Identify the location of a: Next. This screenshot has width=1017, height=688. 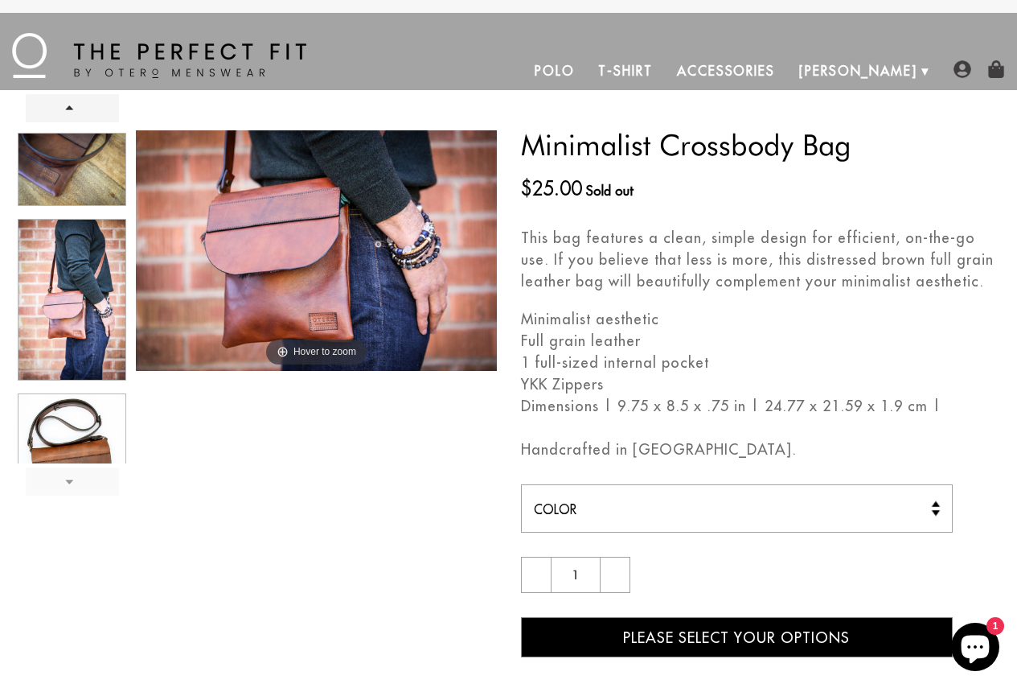
(72, 481).